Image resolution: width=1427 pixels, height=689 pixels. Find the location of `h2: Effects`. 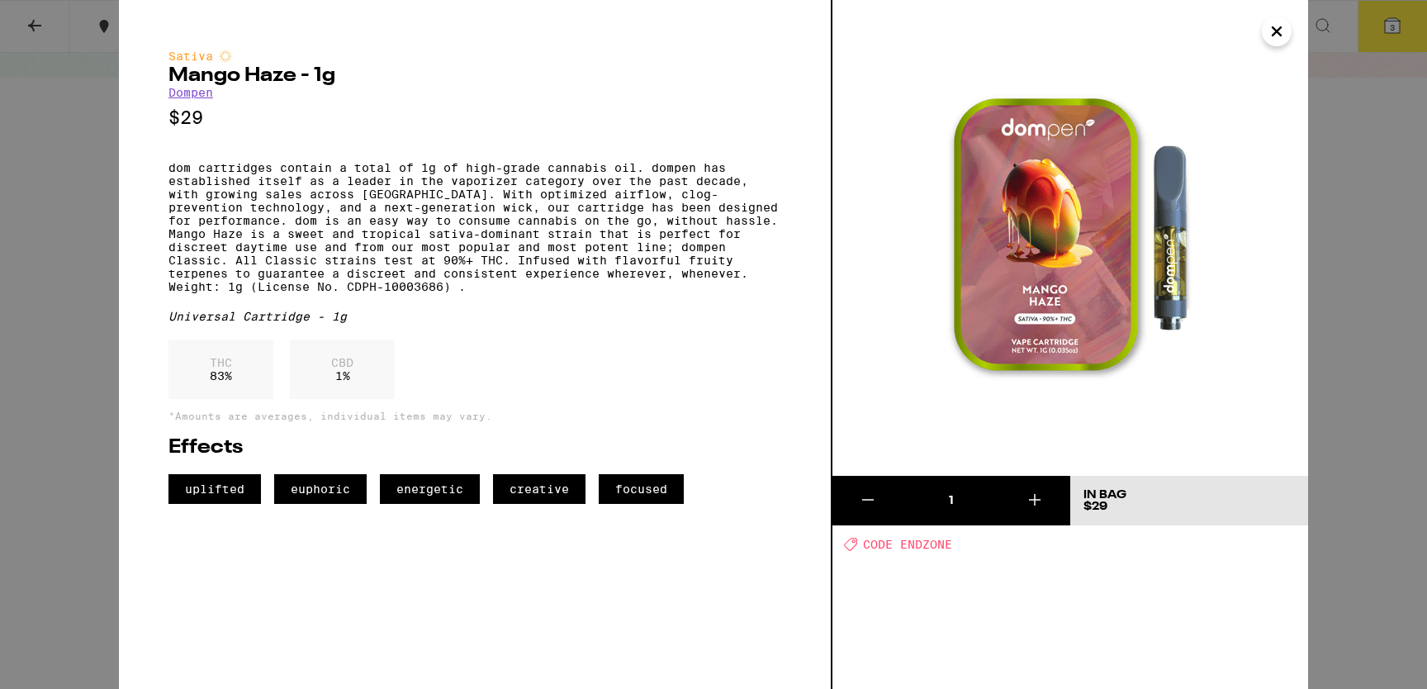

h2: Effects is located at coordinates (475, 448).